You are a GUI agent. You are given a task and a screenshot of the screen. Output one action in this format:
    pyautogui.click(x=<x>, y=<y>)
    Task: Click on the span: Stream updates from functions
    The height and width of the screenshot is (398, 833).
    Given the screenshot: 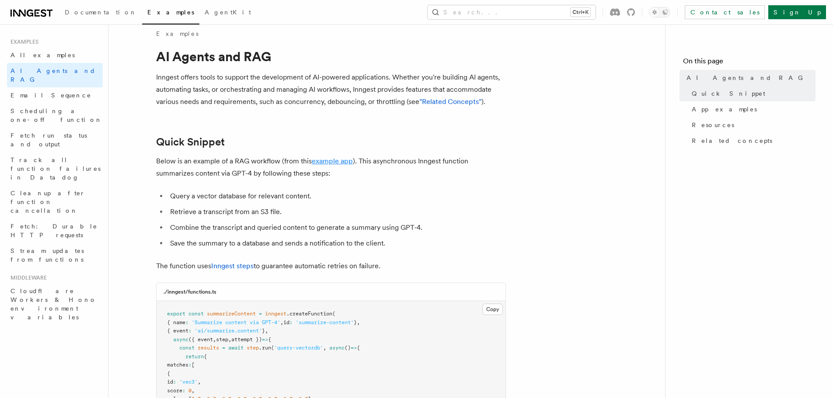 What is the action you would take?
    pyautogui.click(x=47, y=255)
    